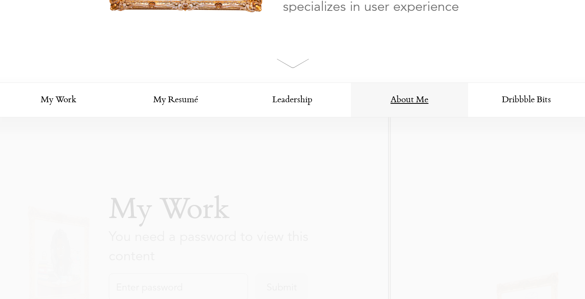 This screenshot has width=585, height=299. I want to click on img: arrow.svg, so click(293, 63).